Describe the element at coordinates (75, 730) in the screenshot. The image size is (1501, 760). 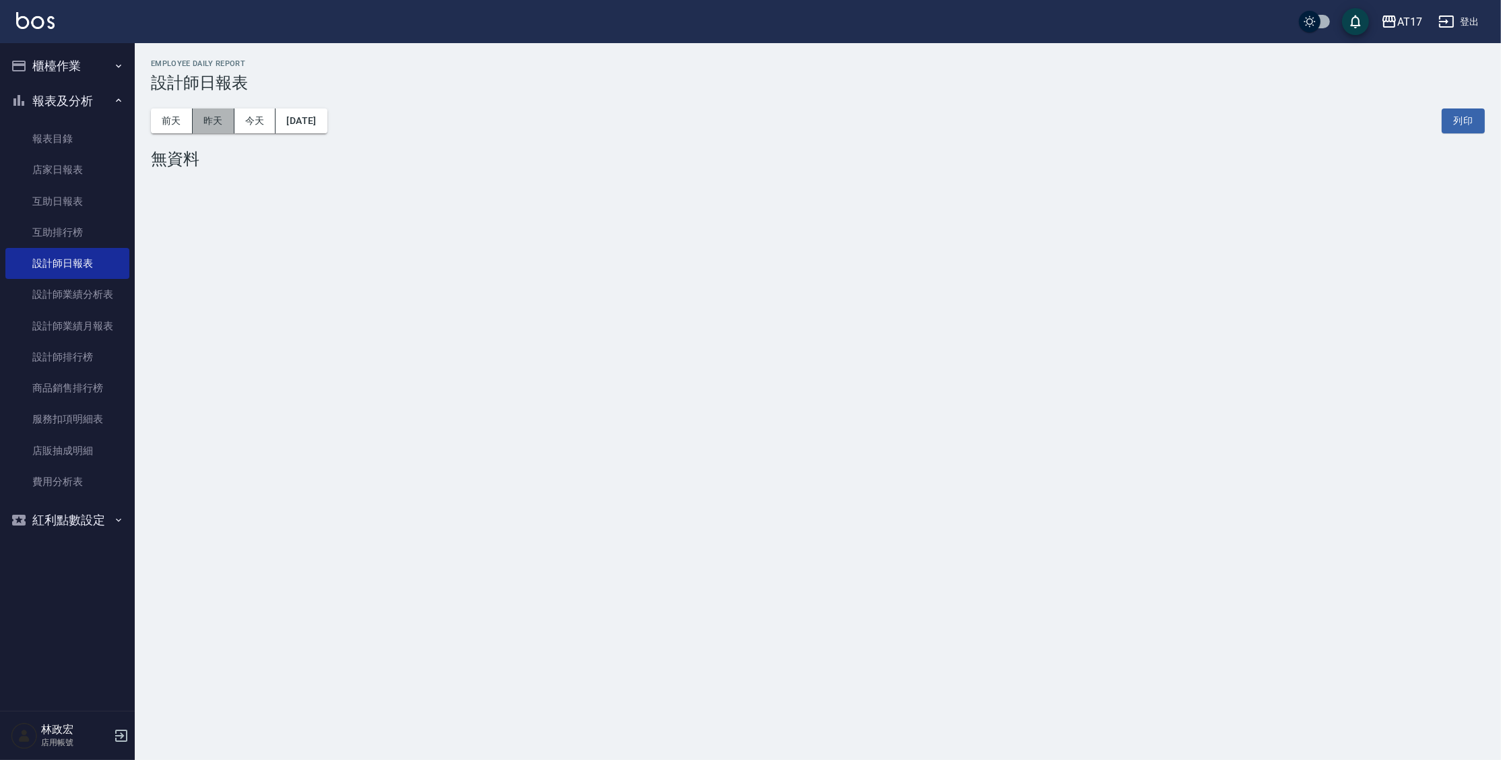
I see `h5: 林政宏` at that location.